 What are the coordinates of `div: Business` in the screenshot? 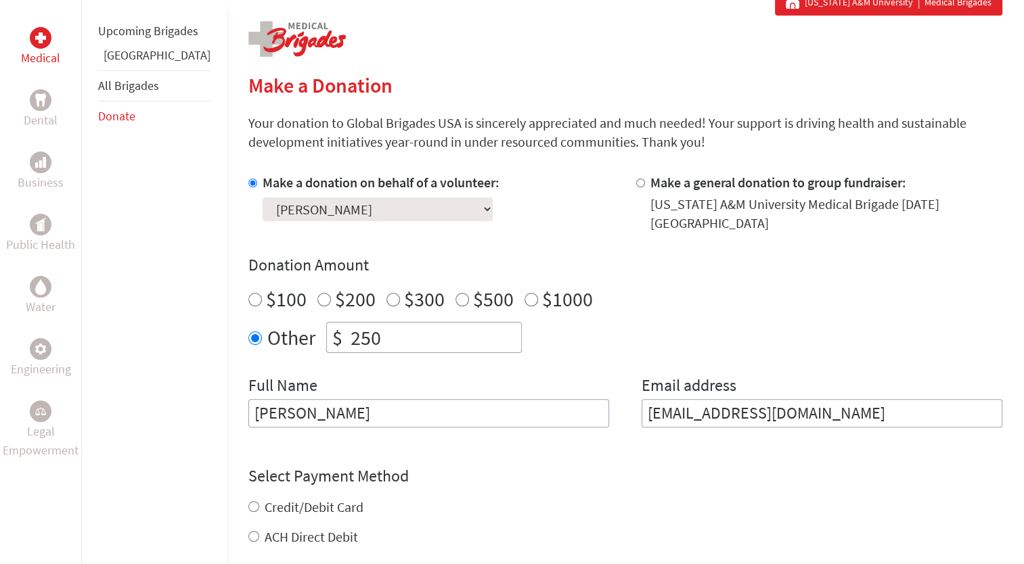 It's located at (41, 162).